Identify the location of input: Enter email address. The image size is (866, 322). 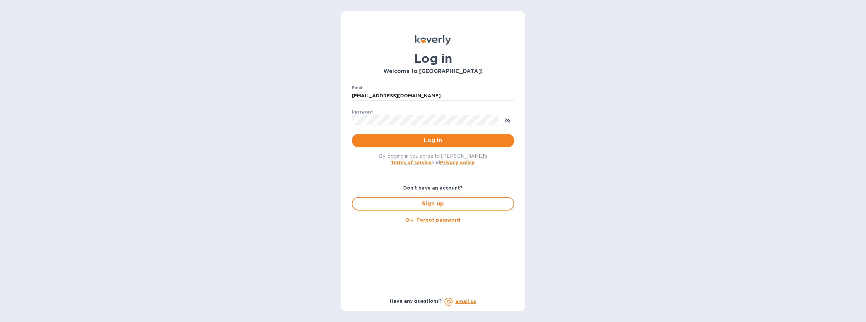
(433, 96).